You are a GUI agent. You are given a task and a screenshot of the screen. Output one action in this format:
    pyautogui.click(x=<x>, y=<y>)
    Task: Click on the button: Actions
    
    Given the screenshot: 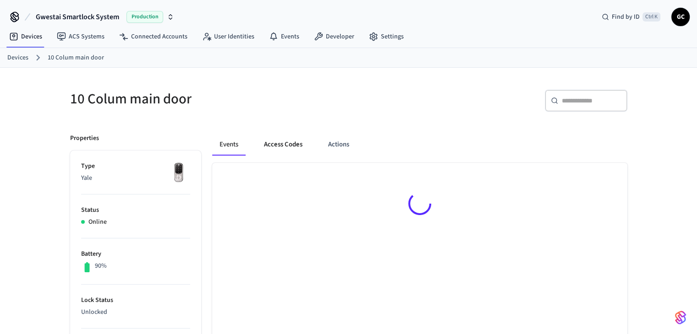 What is the action you would take?
    pyautogui.click(x=338, y=145)
    